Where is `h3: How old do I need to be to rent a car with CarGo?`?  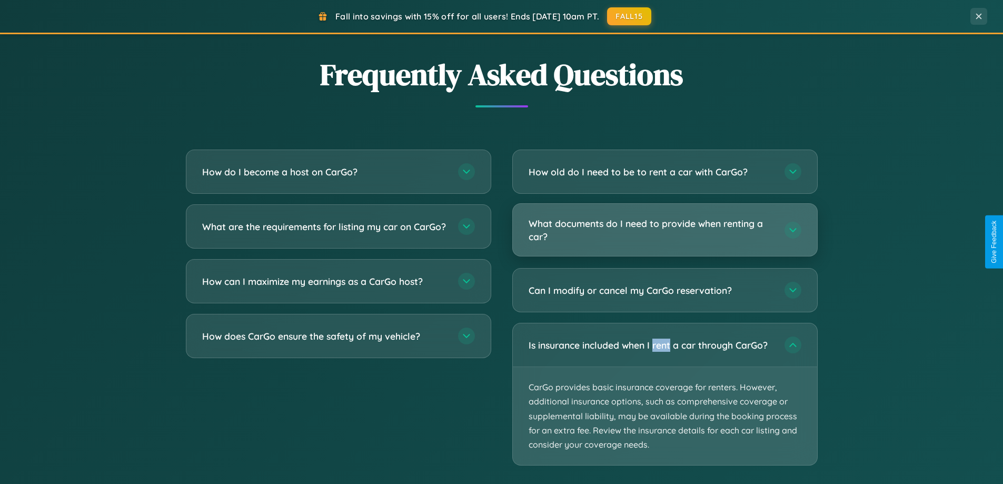 h3: How old do I need to be to rent a car with CarGo? is located at coordinates (651, 172).